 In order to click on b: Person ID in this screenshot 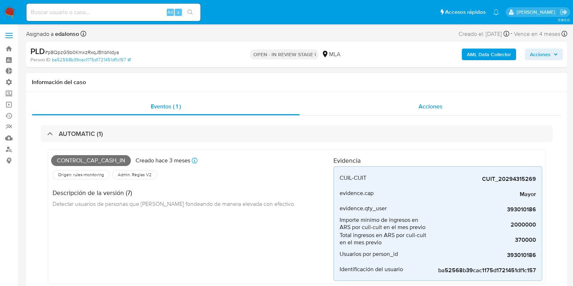, I will do `click(40, 60)`.